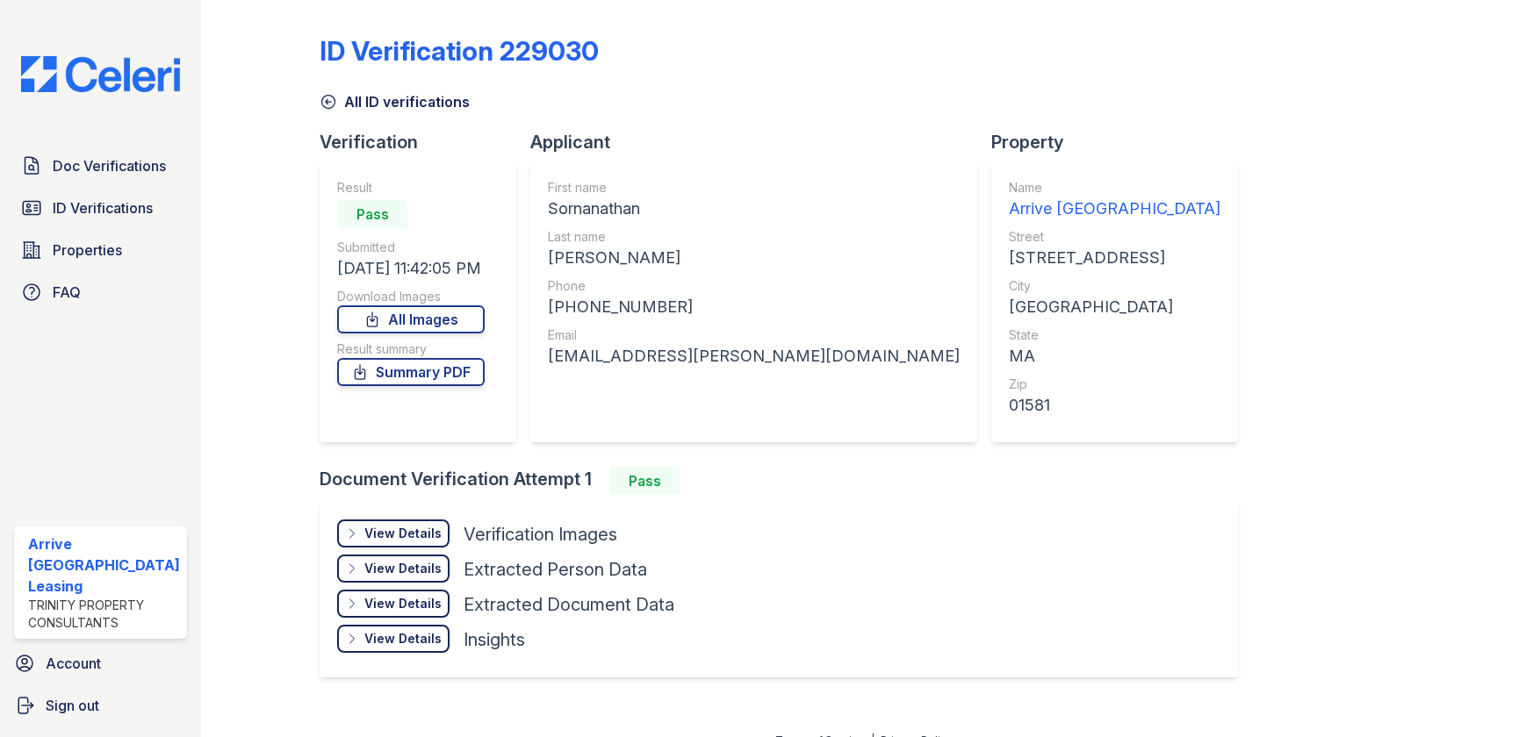 This screenshot has width=1526, height=737. Describe the element at coordinates (73, 664) in the screenshot. I see `span: Account` at that location.